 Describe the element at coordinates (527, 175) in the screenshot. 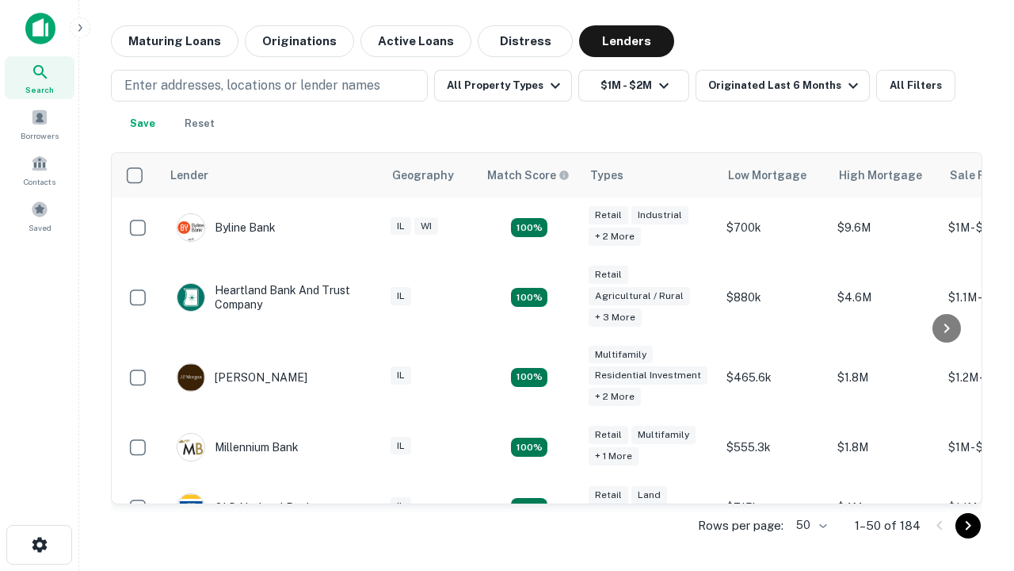

I see `h6: Match Score` at that location.